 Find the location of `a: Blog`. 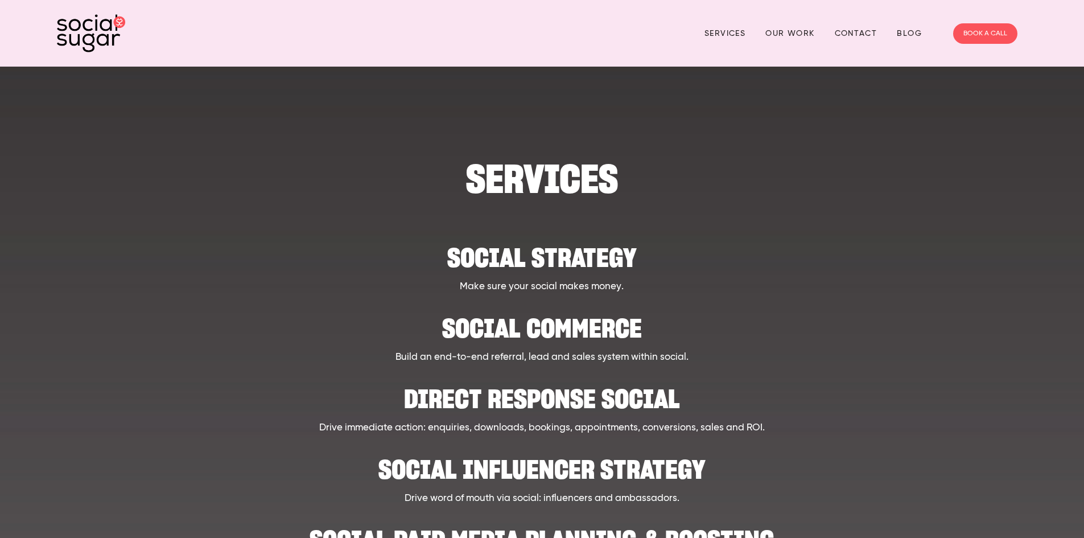

a: Blog is located at coordinates (910, 33).